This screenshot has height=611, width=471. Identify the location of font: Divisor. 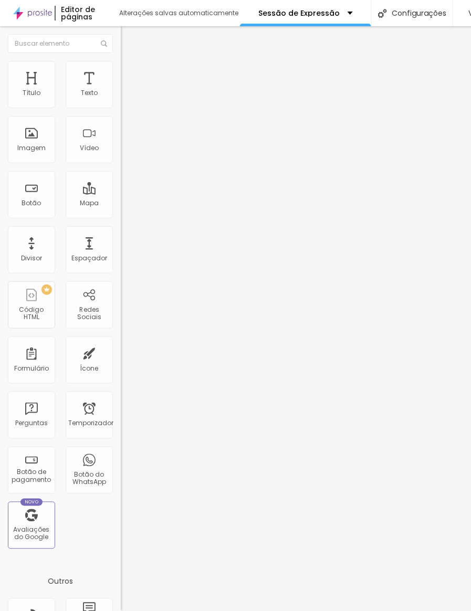
(31, 258).